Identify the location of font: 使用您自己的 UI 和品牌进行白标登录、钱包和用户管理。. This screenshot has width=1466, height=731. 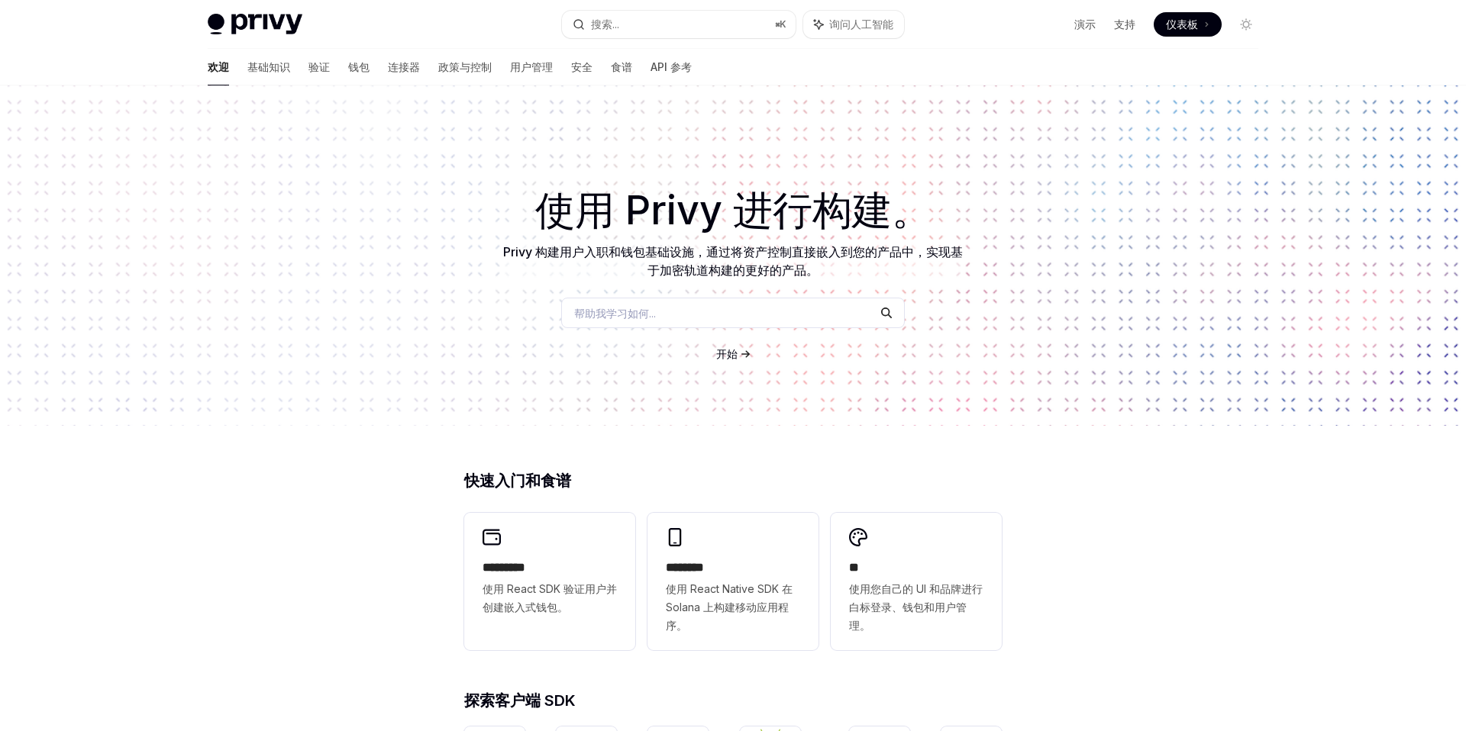
(915, 607).